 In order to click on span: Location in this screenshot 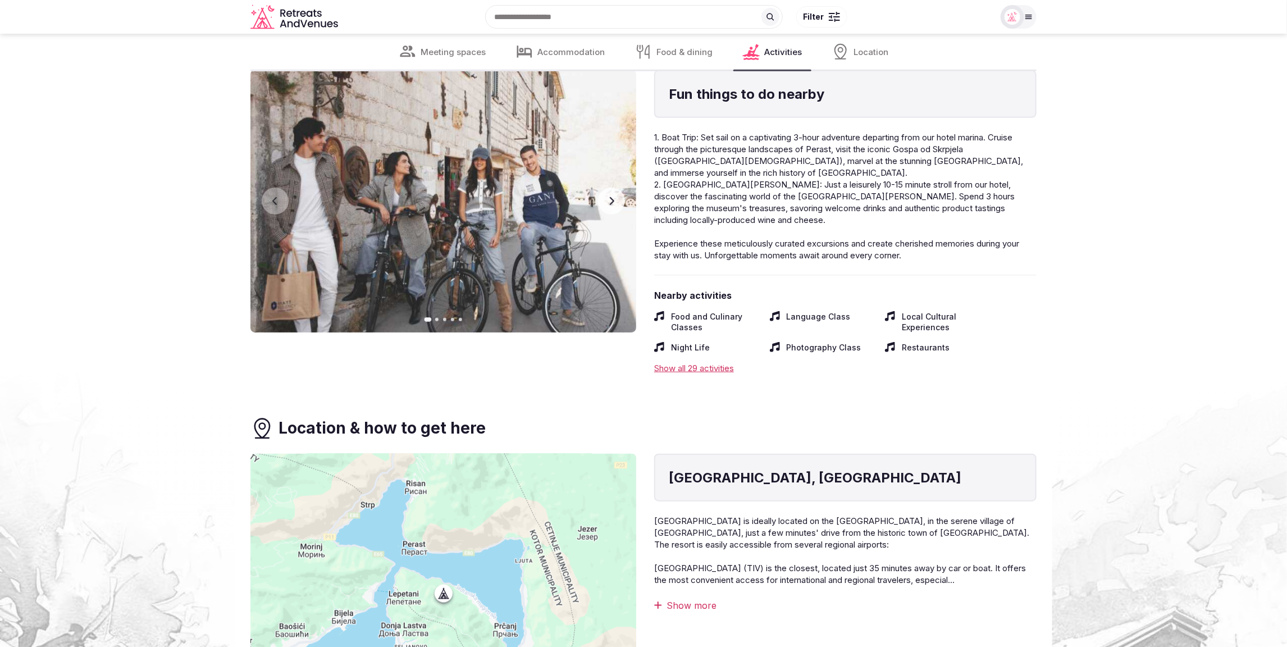, I will do `click(872, 52)`.